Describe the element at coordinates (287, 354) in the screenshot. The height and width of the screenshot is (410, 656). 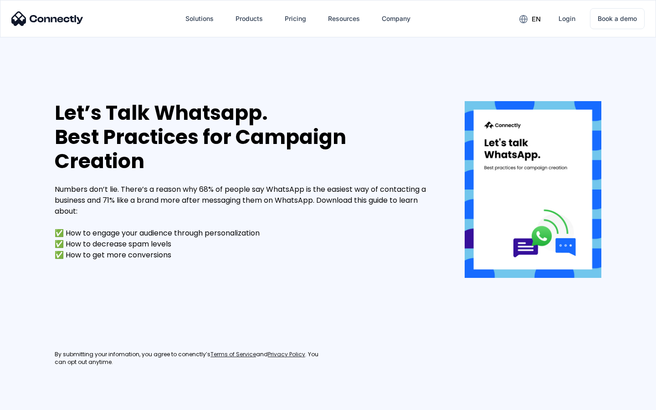
I see `a: Privacy Policy` at that location.